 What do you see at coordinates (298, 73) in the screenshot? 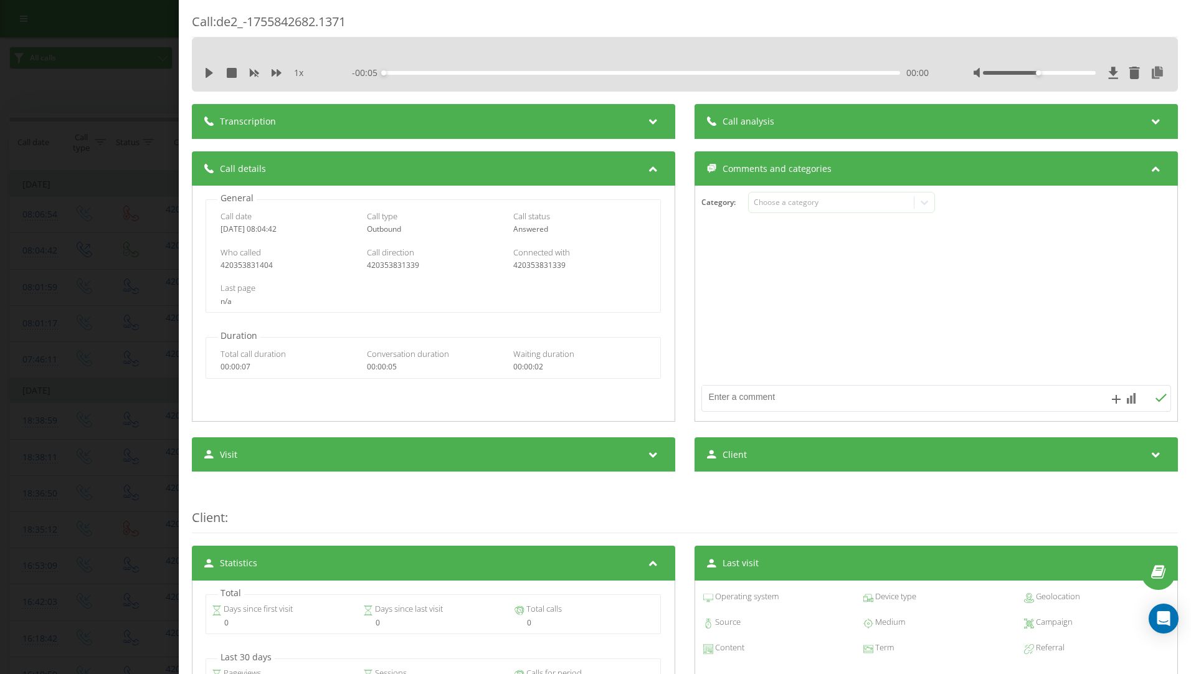
I see `span: 1 x` at bounding box center [298, 73].